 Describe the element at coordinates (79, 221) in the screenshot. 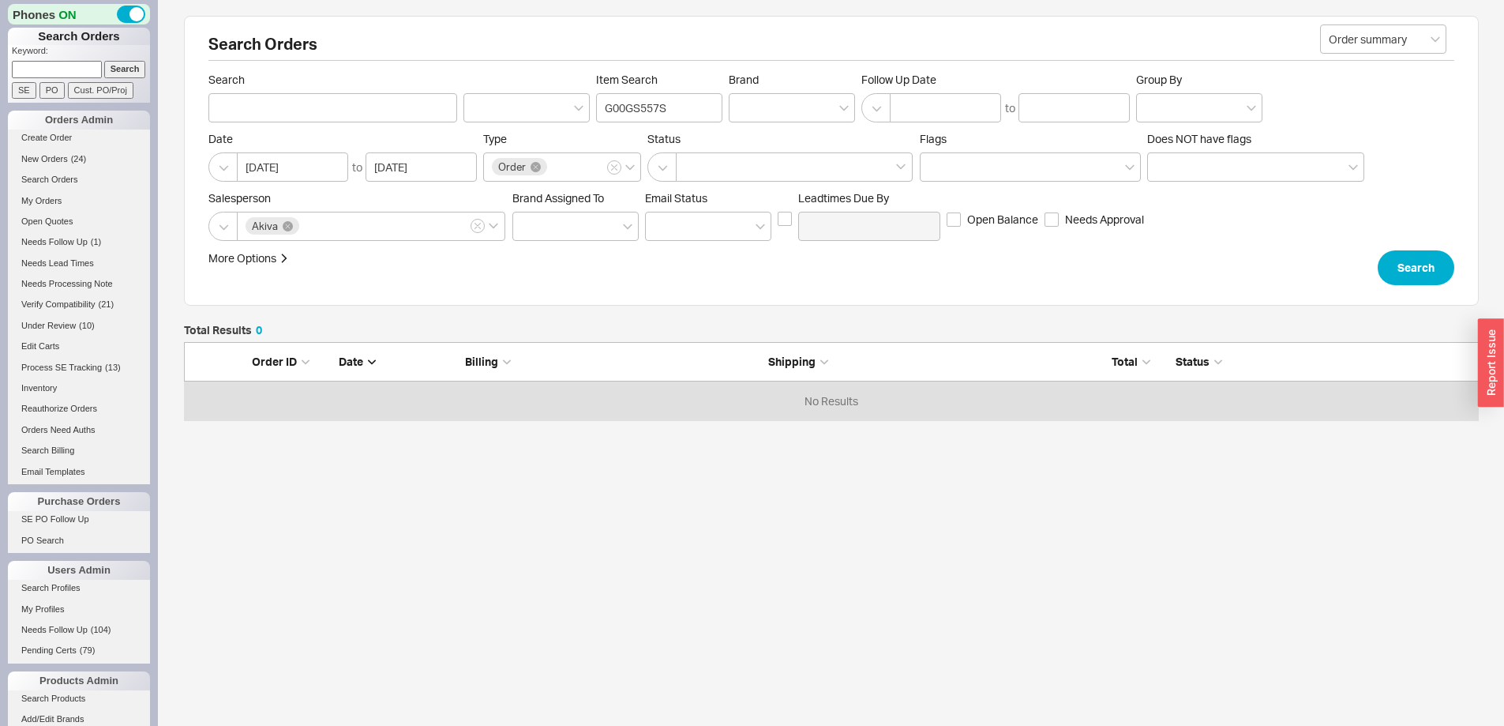

I see `a: Open Quotes` at that location.